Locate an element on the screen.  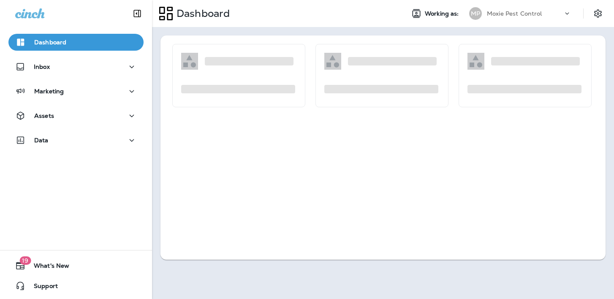
span: Support is located at coordinates (41, 287).